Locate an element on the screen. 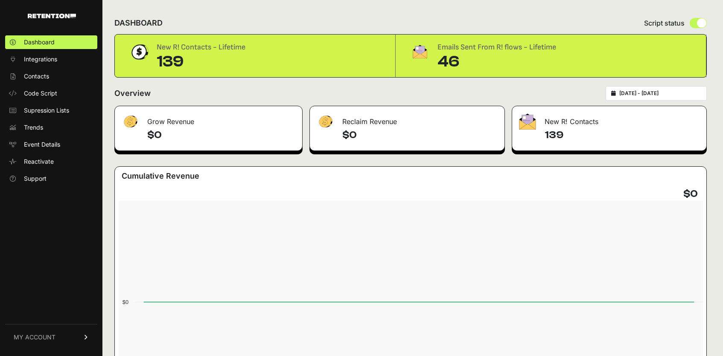  div: New R! Contacts is located at coordinates (609, 119).